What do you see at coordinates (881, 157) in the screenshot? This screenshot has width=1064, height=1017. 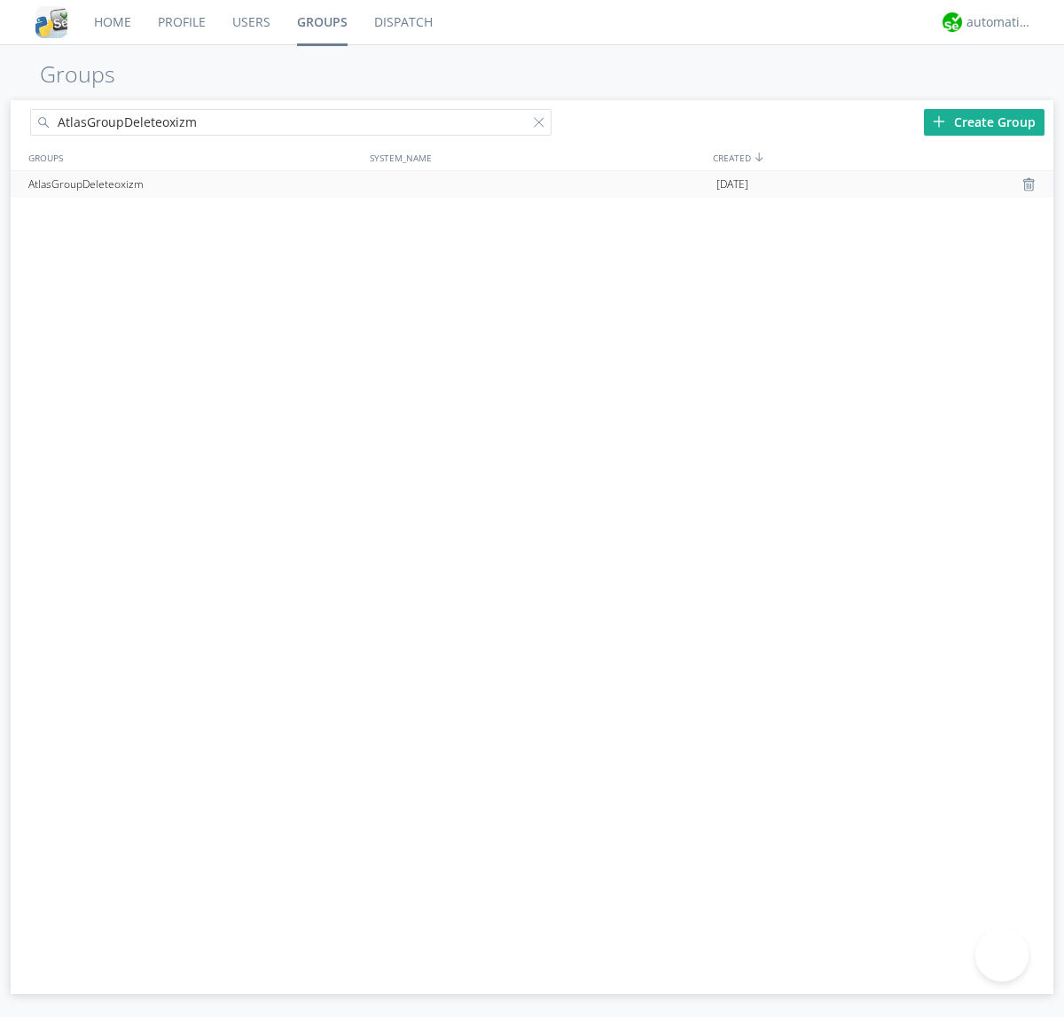 I see `div: CREATED` at bounding box center [881, 157].